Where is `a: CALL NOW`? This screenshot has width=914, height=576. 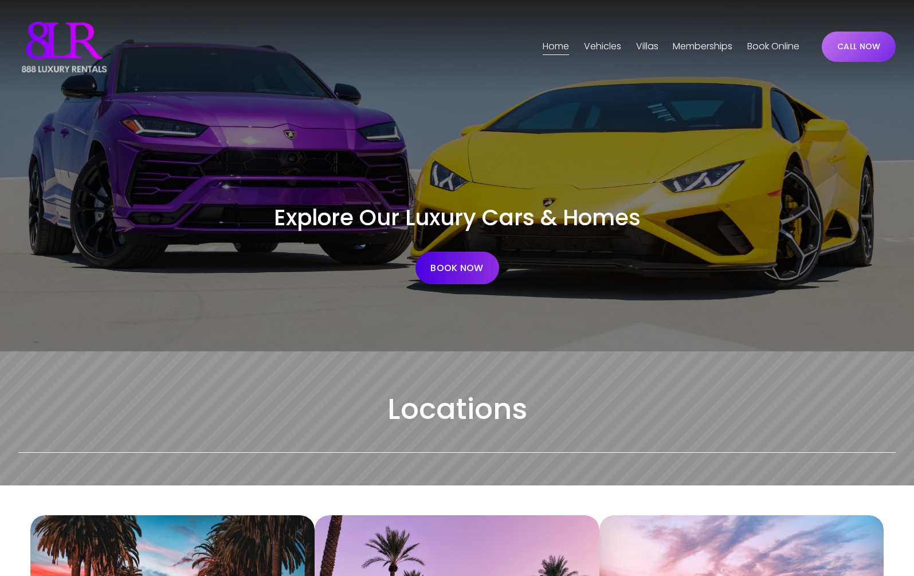 a: CALL NOW is located at coordinates (859, 46).